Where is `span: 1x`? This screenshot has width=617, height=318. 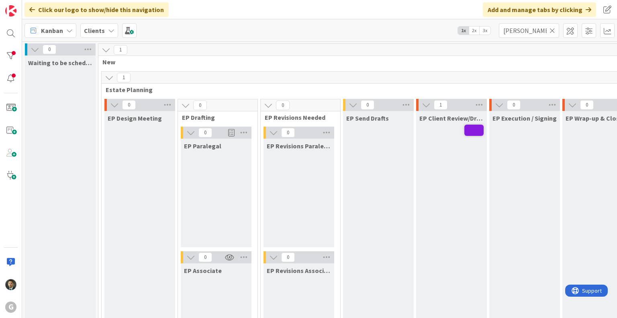 span: 1x is located at coordinates (463, 31).